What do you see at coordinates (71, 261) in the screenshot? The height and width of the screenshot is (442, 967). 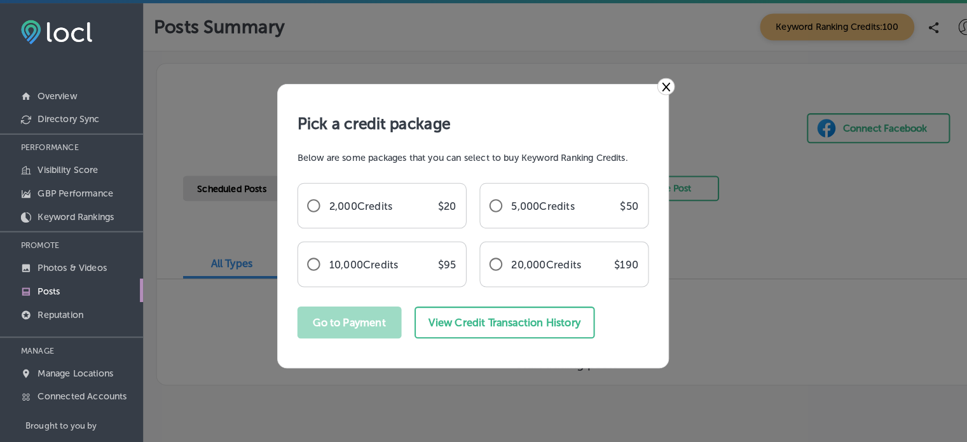 I see `p: Photos & Videos` at bounding box center [71, 261].